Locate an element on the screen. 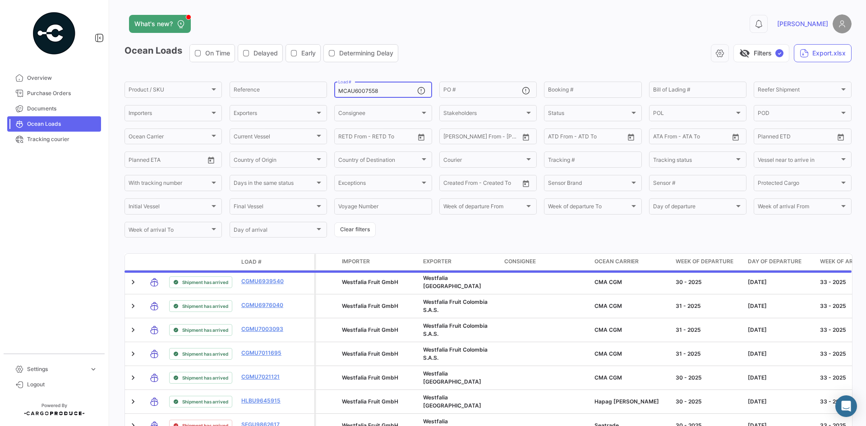 Image resolution: width=866 pixels, height=426 pixels. datatable-header-cell: Importer is located at coordinates (379, 262).